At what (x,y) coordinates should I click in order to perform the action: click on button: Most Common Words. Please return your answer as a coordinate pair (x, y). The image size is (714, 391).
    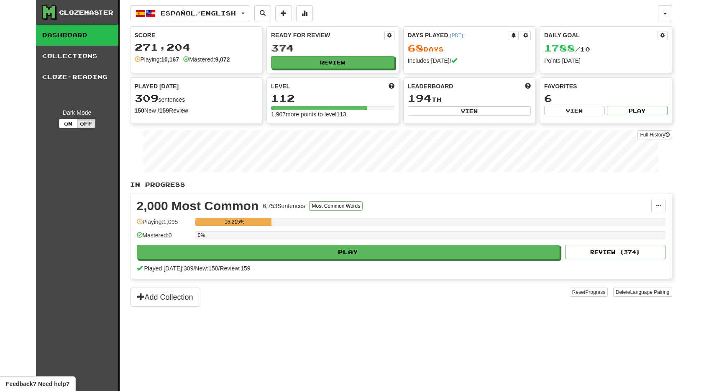
    Looking at the image, I should click on (336, 206).